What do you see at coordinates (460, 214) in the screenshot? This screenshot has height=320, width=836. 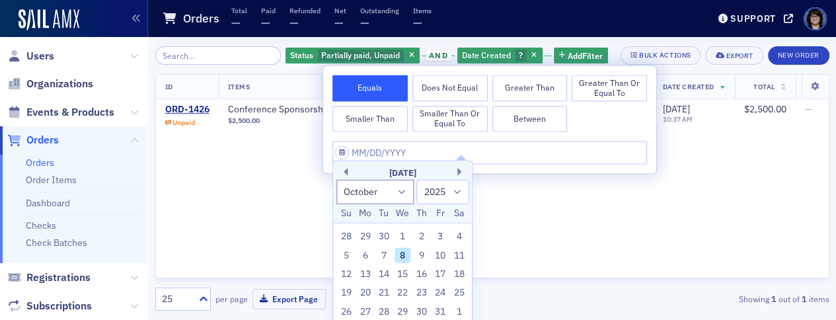 I see `div: Sa` at bounding box center [460, 214].